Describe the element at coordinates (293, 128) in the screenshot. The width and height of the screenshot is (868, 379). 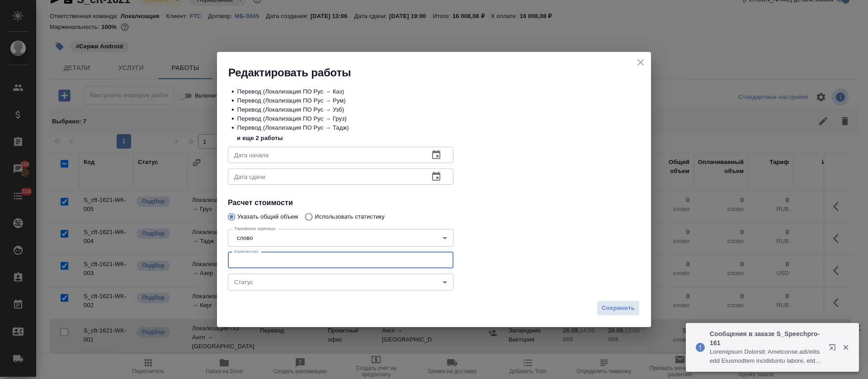
I see `p: Перевод (Локализация ПО Рус → Тадж)` at that location.